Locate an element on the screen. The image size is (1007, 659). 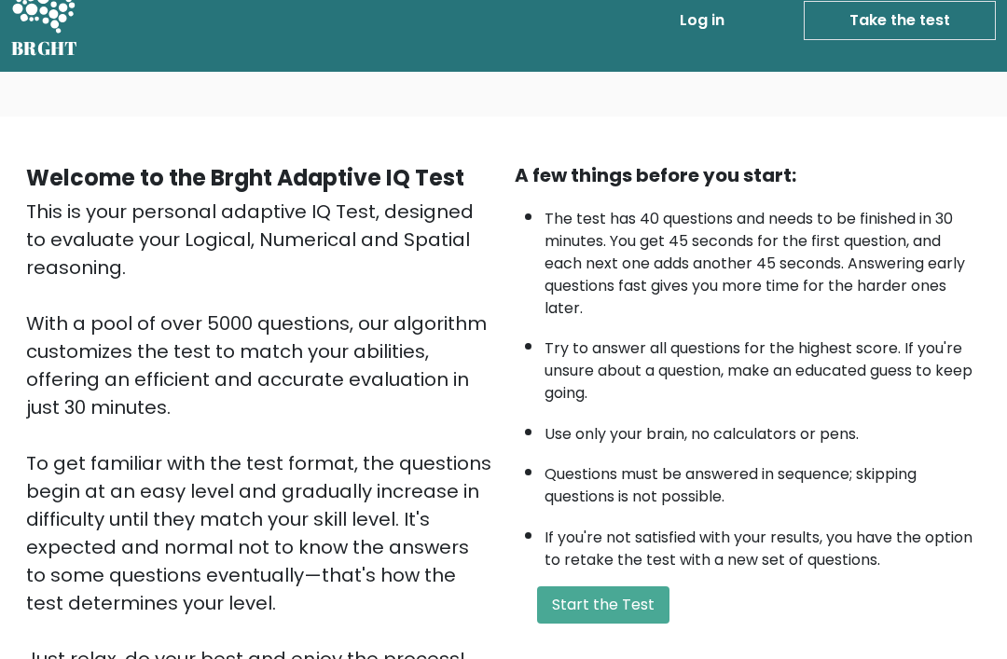
li: Try to answer all questions for the highest score. If you're unsure about a question, make an edu... is located at coordinates (763, 367).